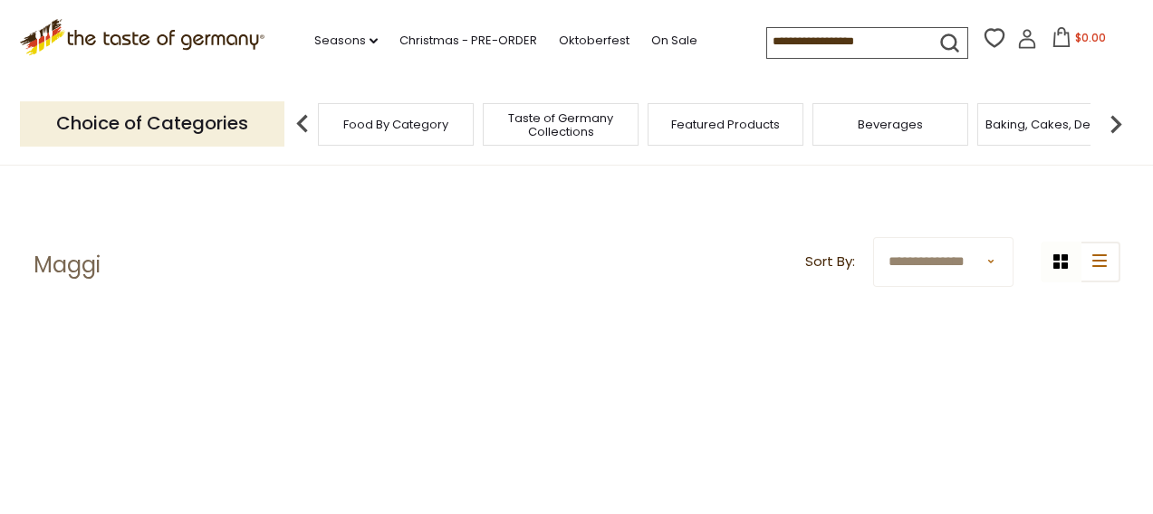 This screenshot has height=514, width=1153. Describe the element at coordinates (594, 41) in the screenshot. I see `a: Oktoberfest` at that location.